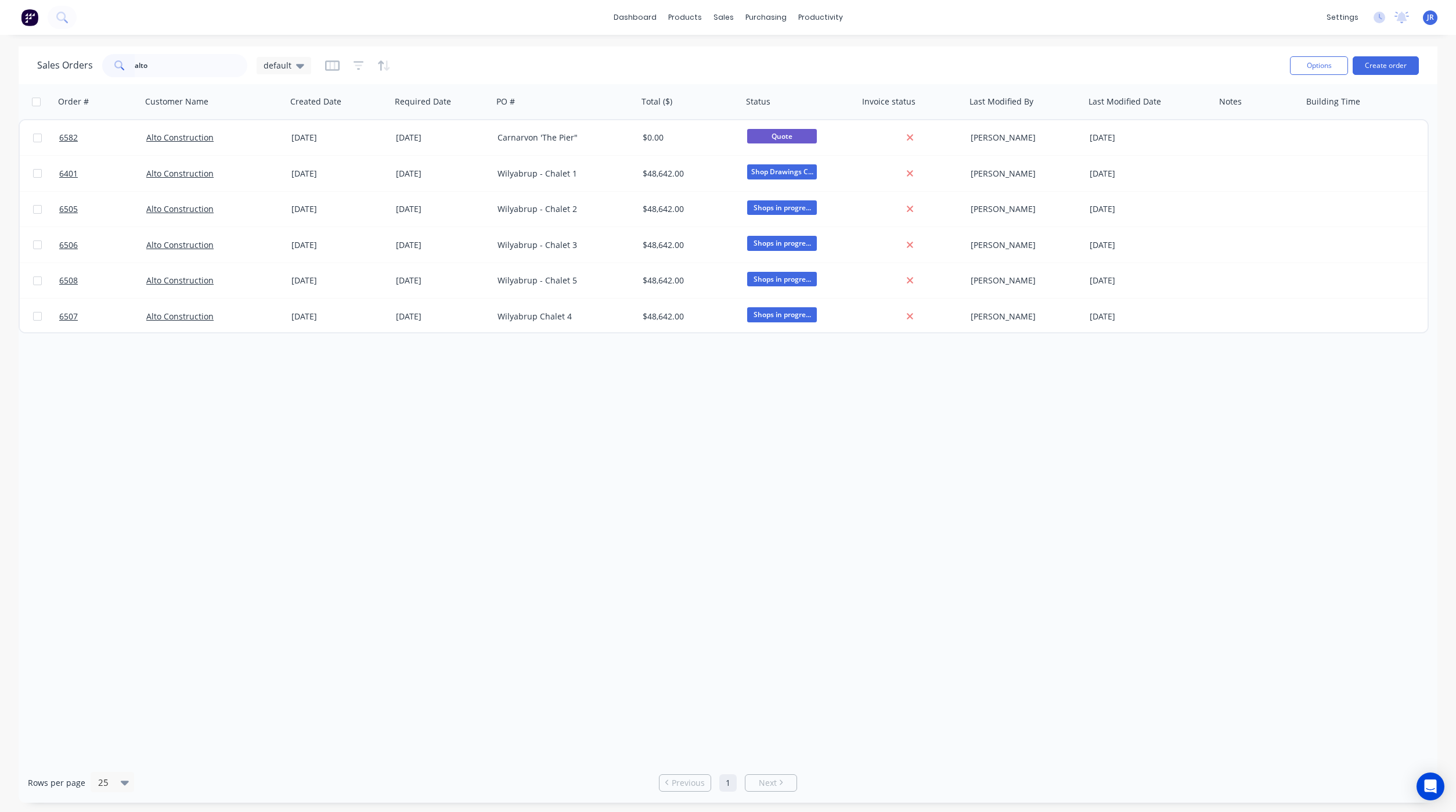 Image resolution: width=1456 pixels, height=812 pixels. Describe the element at coordinates (103, 174) in the screenshot. I see `a: 6401` at that location.